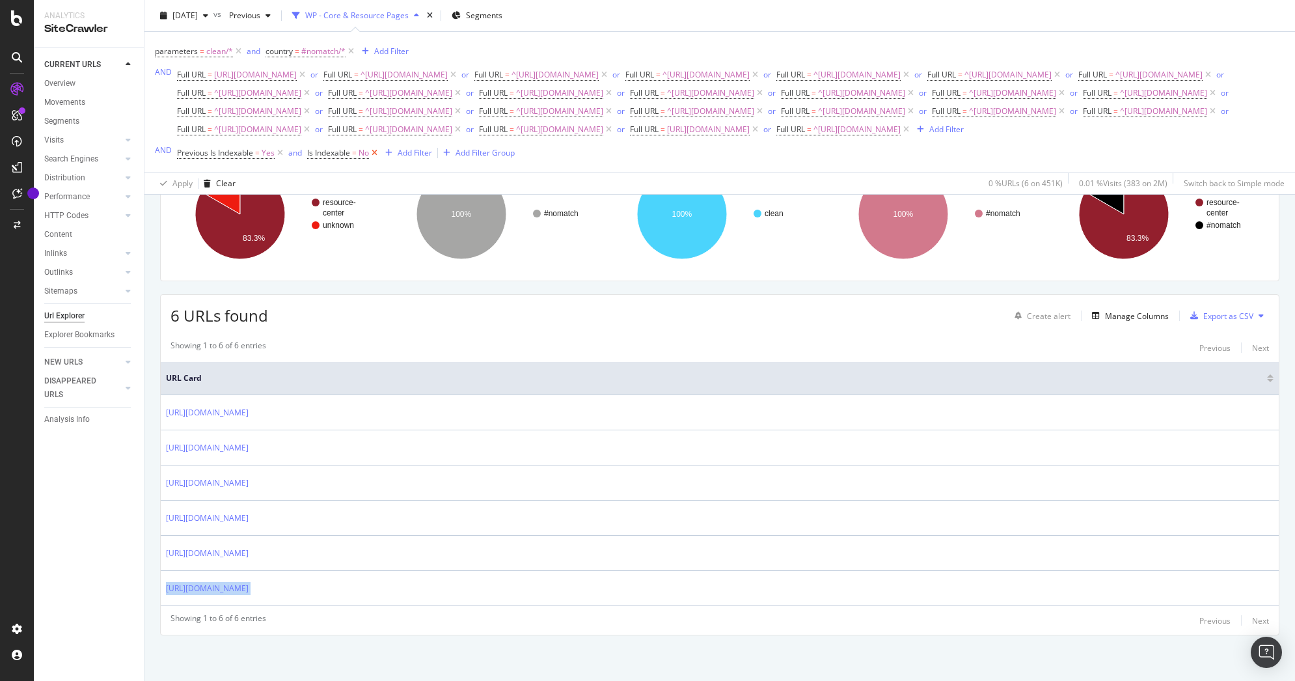 The height and width of the screenshot is (681, 1295). I want to click on button: Switch back to Simple mode, so click(1231, 184).